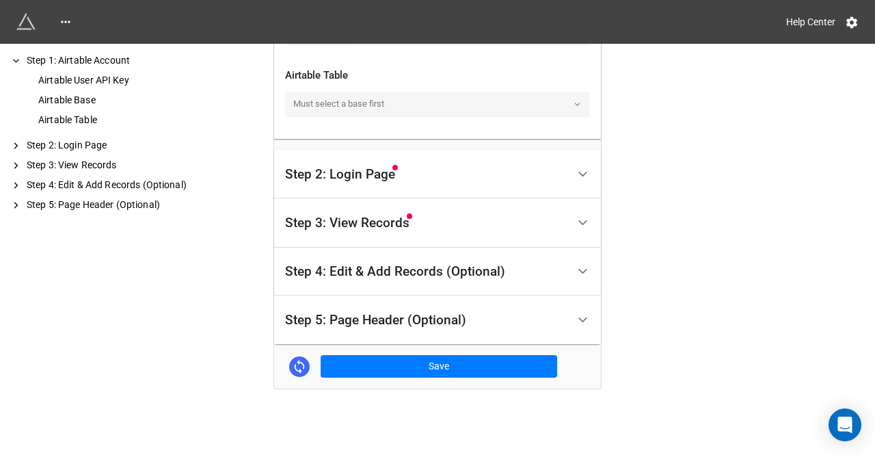  I want to click on button: Save, so click(439, 366).